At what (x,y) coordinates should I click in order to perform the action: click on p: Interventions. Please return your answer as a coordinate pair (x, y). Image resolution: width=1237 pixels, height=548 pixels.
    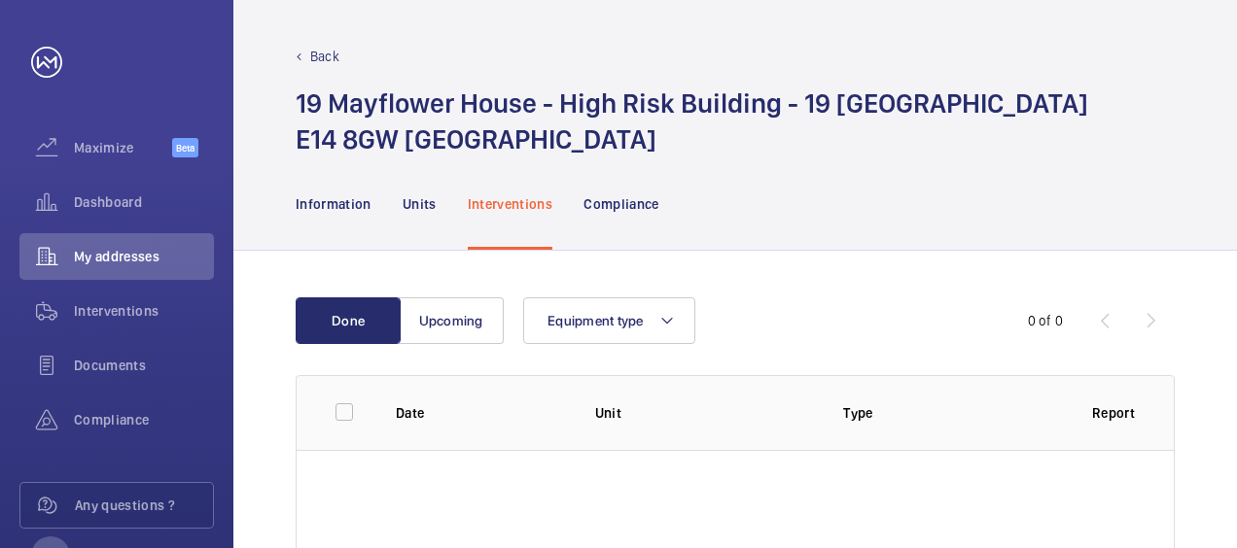
    Looking at the image, I should click on (510, 204).